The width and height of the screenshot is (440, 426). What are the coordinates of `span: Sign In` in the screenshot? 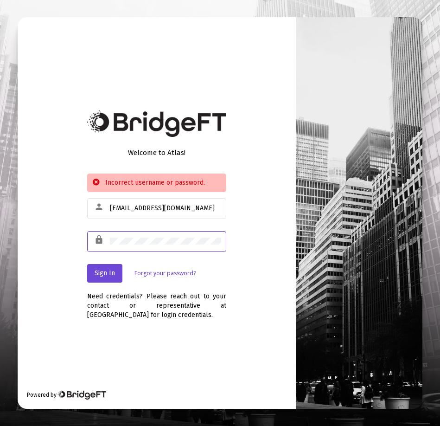 It's located at (105, 273).